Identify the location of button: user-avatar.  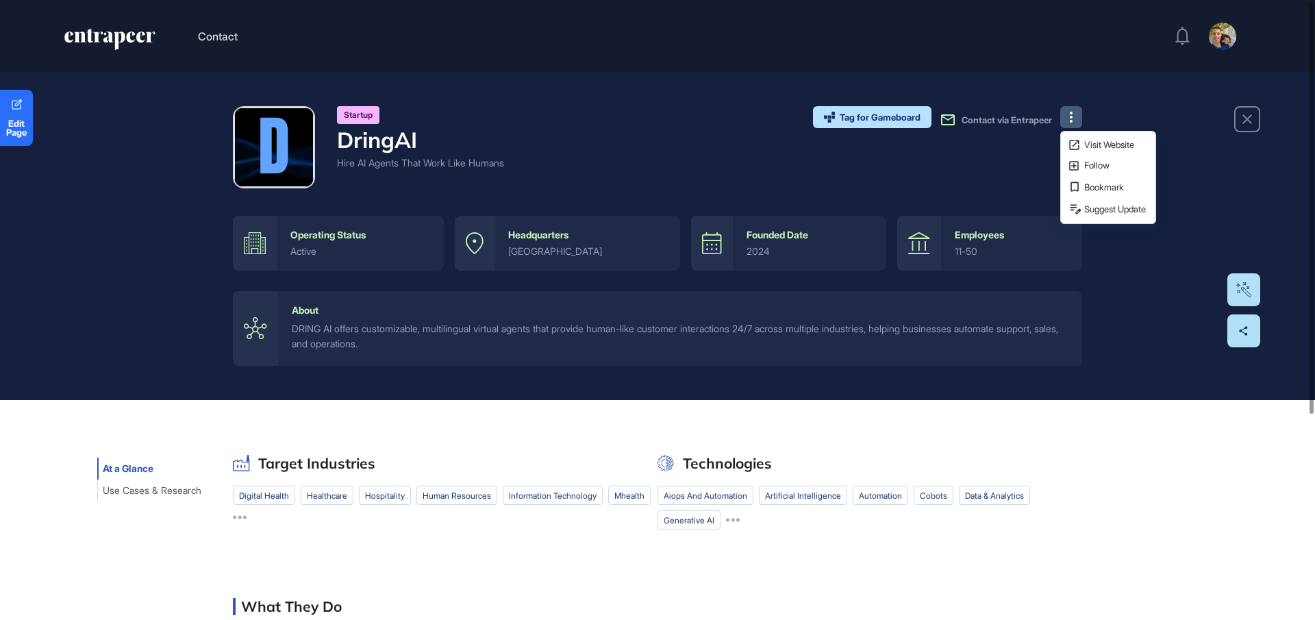
(1222, 36).